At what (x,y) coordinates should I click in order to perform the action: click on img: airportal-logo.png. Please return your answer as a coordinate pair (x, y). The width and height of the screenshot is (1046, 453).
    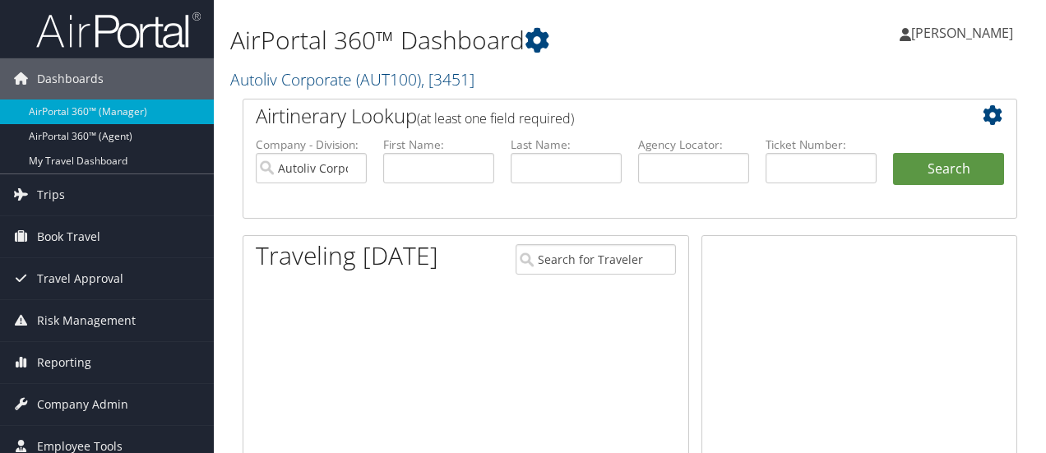
    Looking at the image, I should click on (118, 30).